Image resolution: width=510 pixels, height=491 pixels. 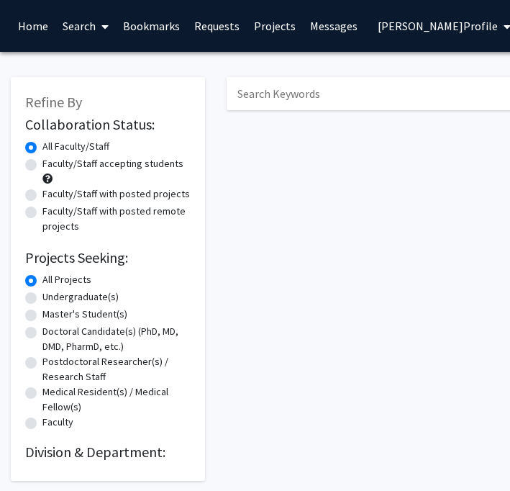 What do you see at coordinates (33, 26) in the screenshot?
I see `a: Home` at bounding box center [33, 26].